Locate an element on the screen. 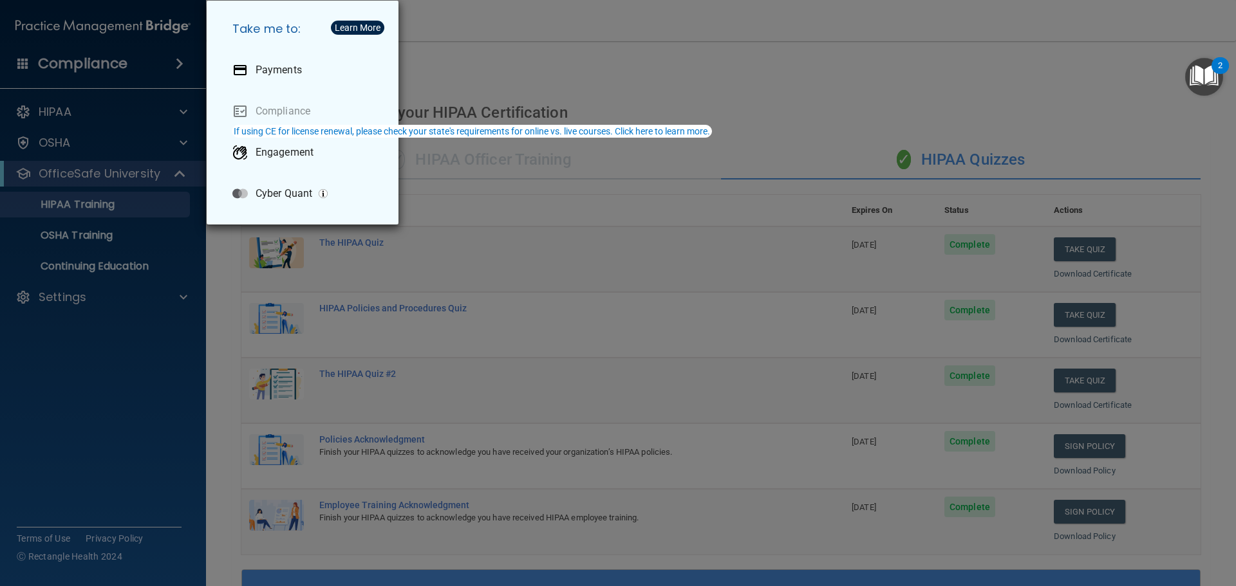  div: 2 is located at coordinates (1220, 74).